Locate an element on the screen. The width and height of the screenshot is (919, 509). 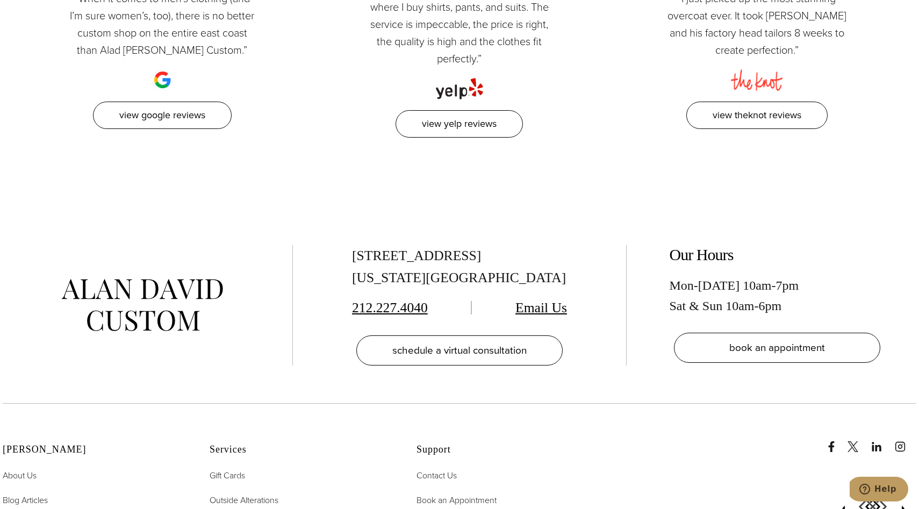
a: About Us is located at coordinates (19, 476).